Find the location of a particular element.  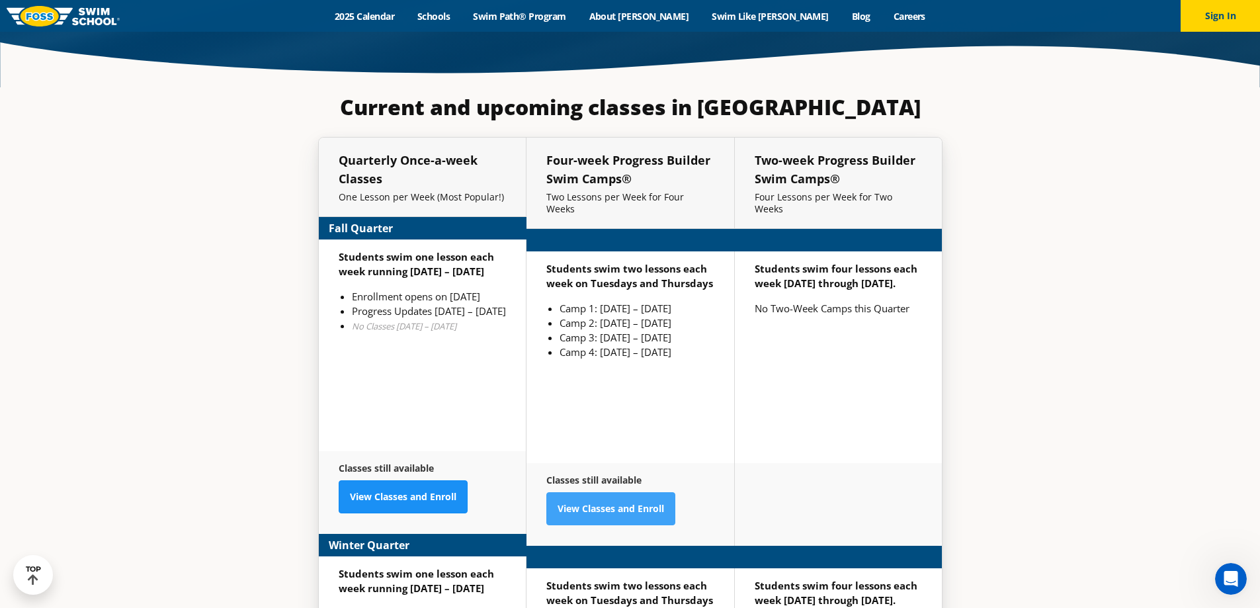

h5: Two-week Progress Builder Swim Camps® is located at coordinates (838, 169).